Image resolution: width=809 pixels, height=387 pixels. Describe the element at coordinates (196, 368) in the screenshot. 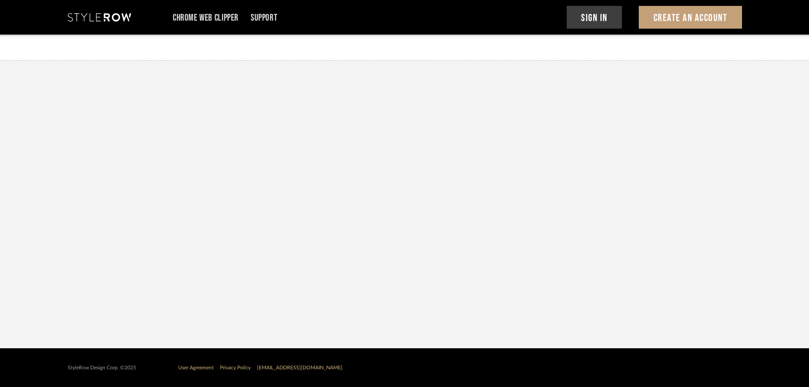

I see `a: User Agreement` at that location.